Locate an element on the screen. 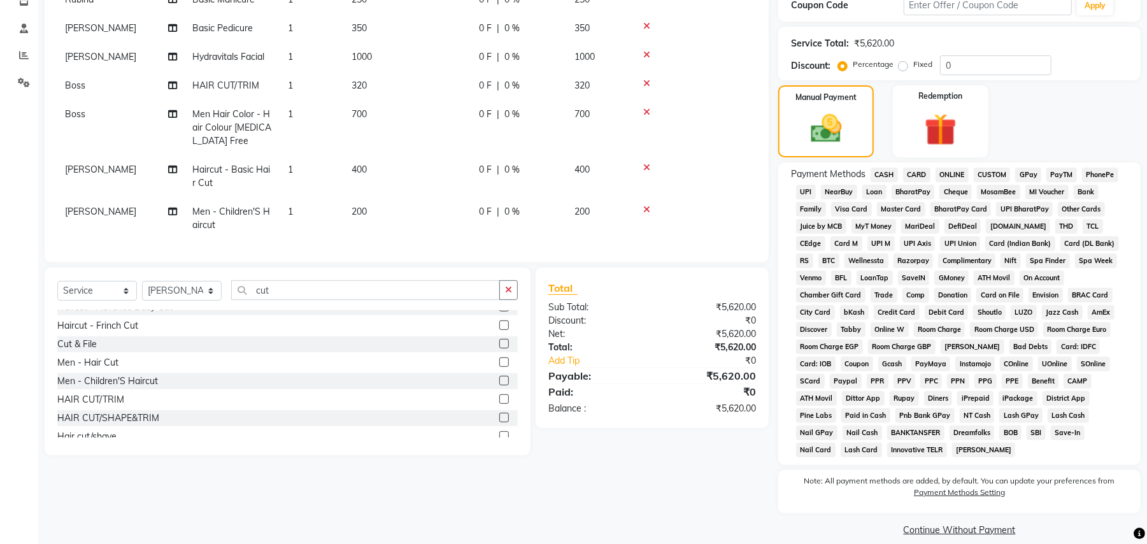 Image resolution: width=1147 pixels, height=544 pixels. span: ONLINE is located at coordinates (952, 174).